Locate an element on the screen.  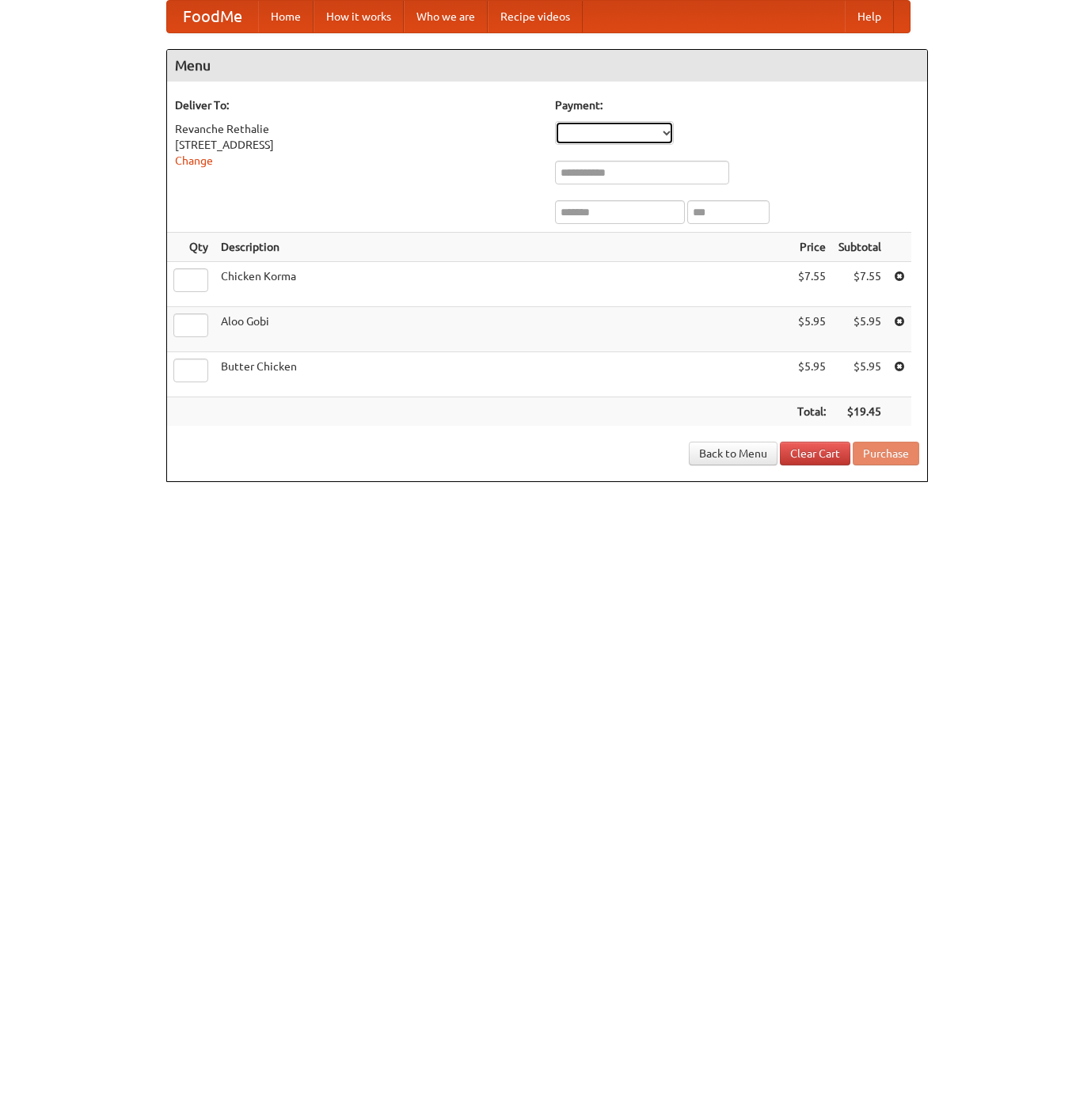
th: Qty is located at coordinates (191, 247).